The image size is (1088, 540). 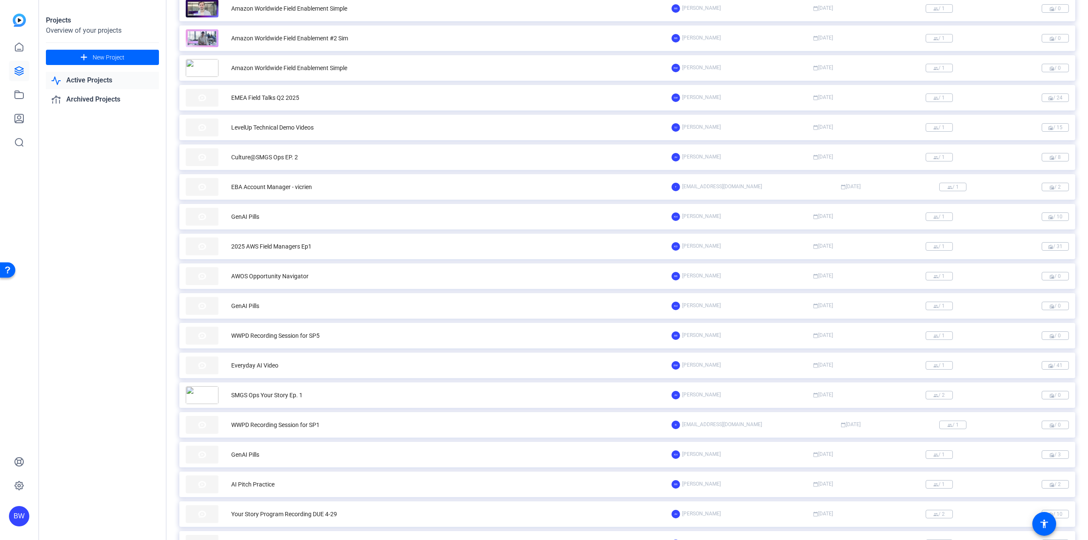 I want to click on div: Everyday AI Video, so click(x=255, y=365).